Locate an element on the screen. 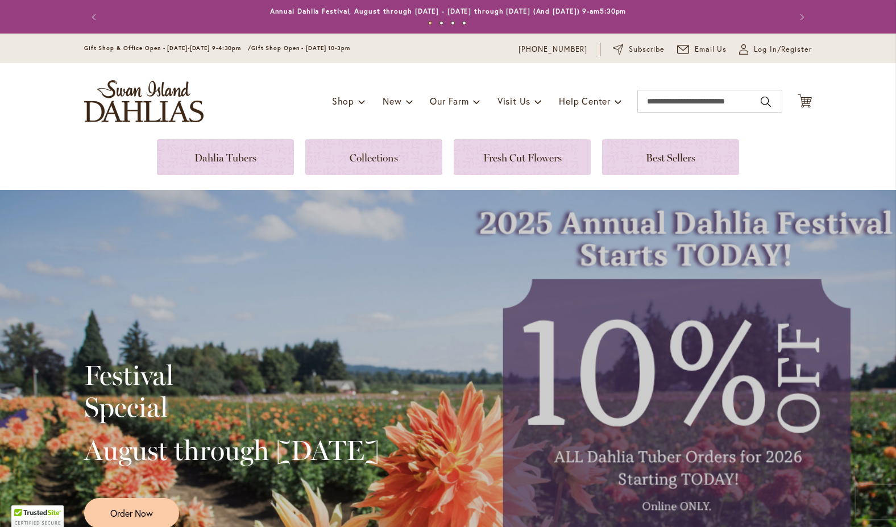 The width and height of the screenshot is (896, 527). span: Our Farm is located at coordinates (449, 101).